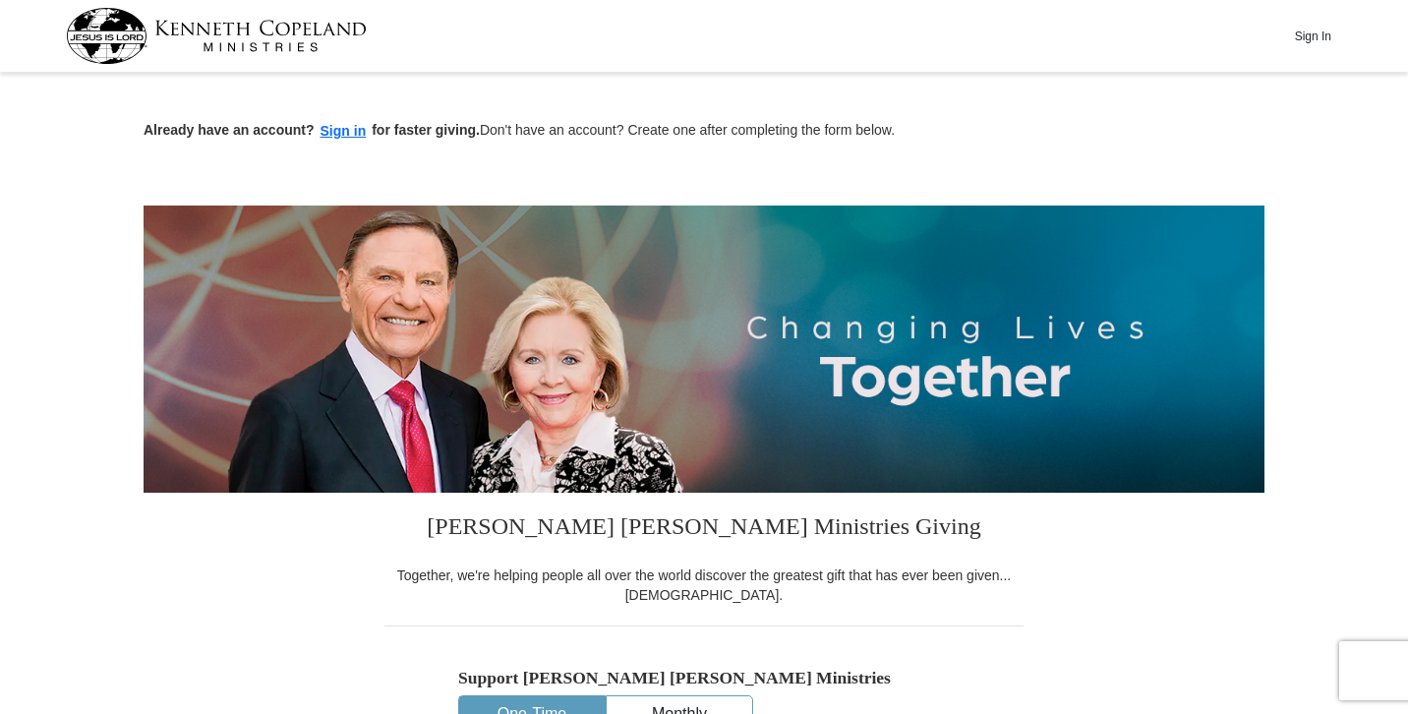 Image resolution: width=1408 pixels, height=714 pixels. What do you see at coordinates (1313, 35) in the screenshot?
I see `button: Sign In` at bounding box center [1313, 35].